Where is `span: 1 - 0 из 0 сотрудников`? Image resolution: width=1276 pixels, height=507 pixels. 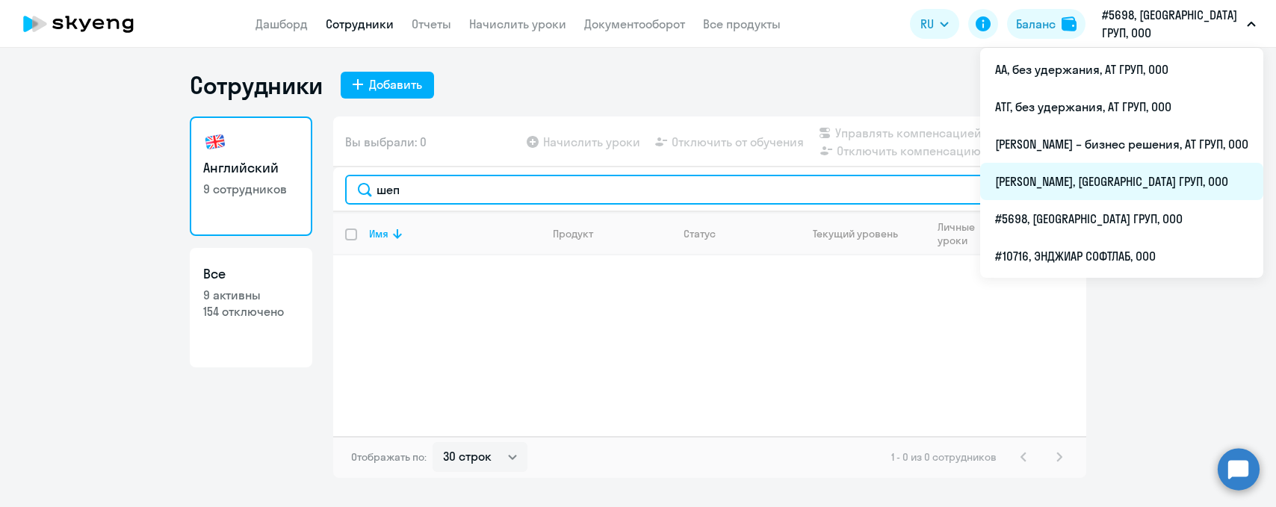 span: 1 - 0 из 0 сотрудников is located at coordinates (944, 457).